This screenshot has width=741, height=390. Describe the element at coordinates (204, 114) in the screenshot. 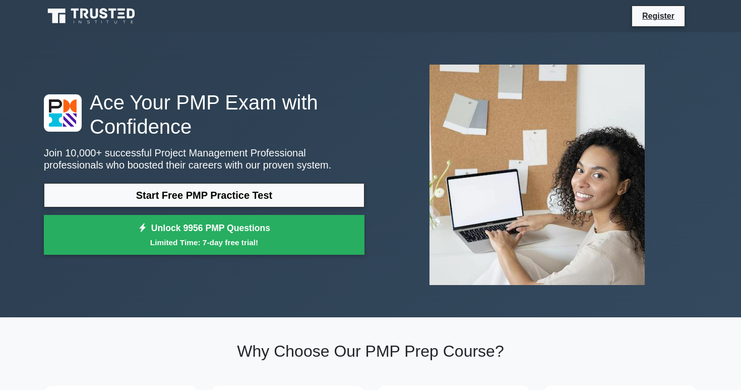

I see `h1: Ace Your PMP Exam with Confidence` at that location.